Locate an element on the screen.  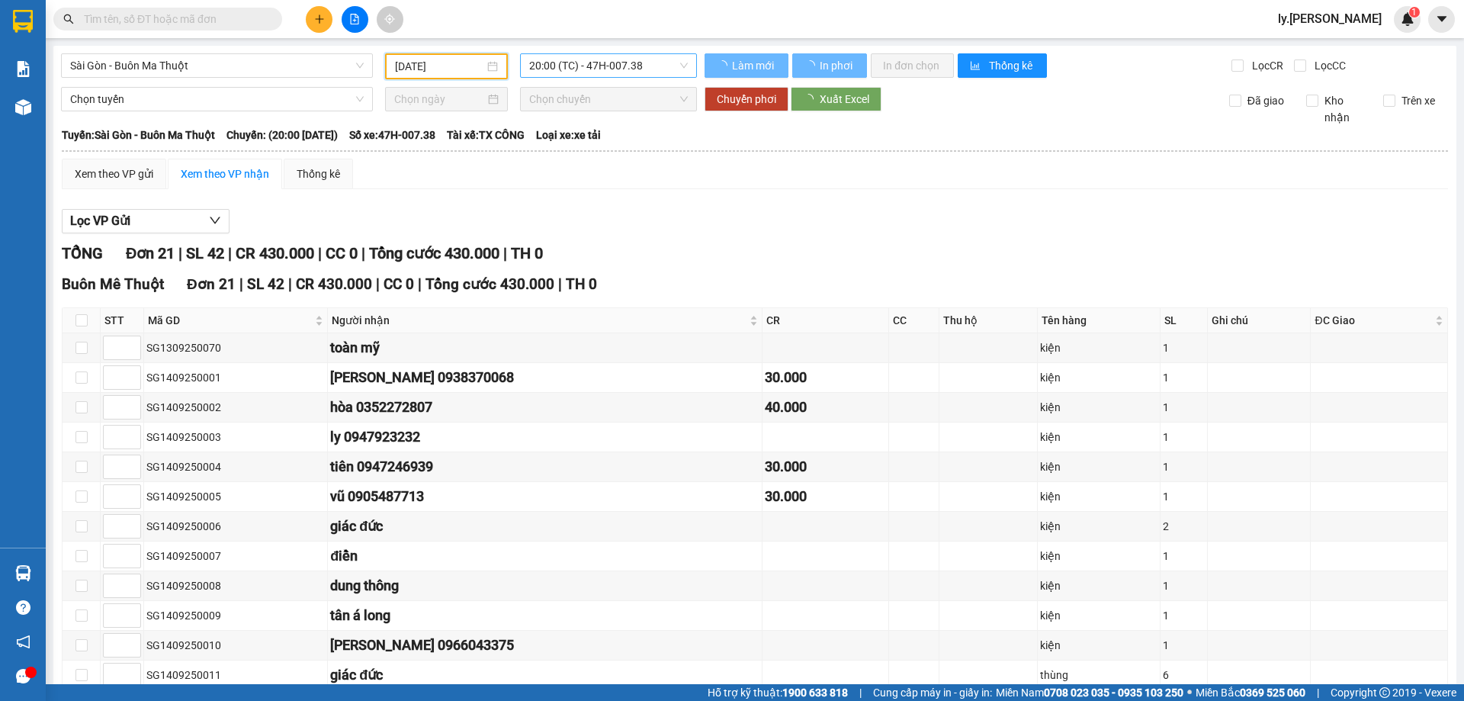
span: Tài xế: TX CÔNG is located at coordinates (486, 135).